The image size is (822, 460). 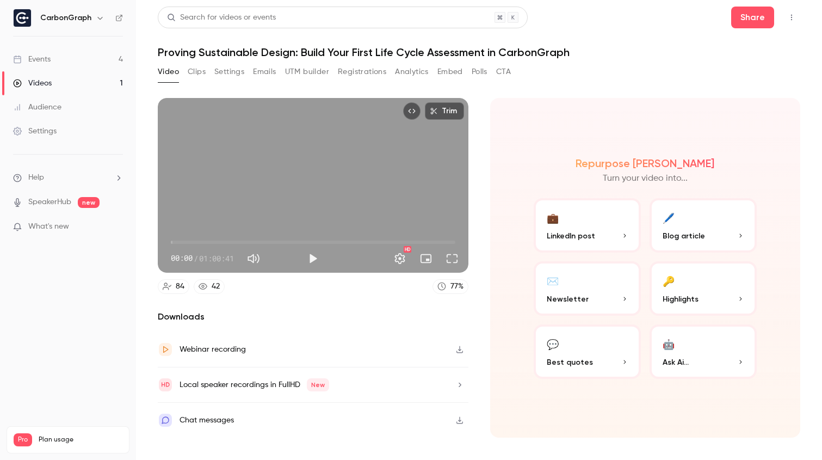 I want to click on span: Plan usage, so click(x=81, y=440).